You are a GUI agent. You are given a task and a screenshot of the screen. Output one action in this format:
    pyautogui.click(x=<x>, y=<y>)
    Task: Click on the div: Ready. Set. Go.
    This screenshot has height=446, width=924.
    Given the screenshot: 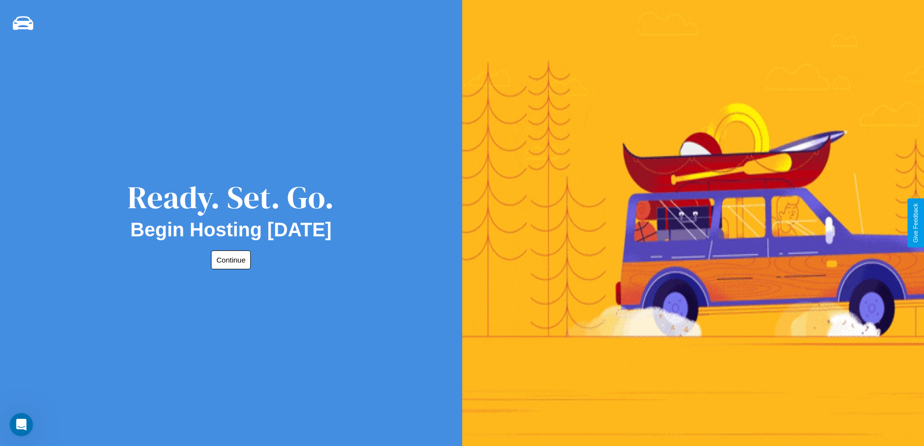 What is the action you would take?
    pyautogui.click(x=231, y=197)
    